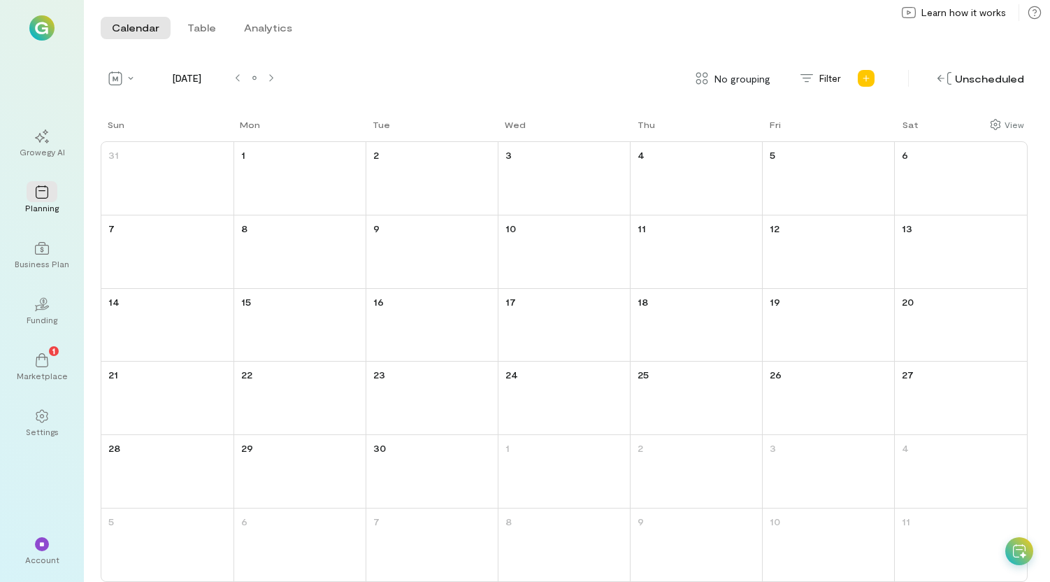 This screenshot has width=1050, height=582. What do you see at coordinates (111, 228) in the screenshot?
I see `a: September 7, 2025` at bounding box center [111, 228].